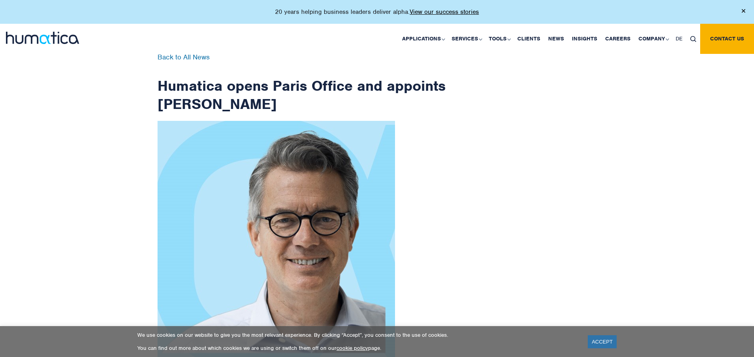 This screenshot has height=357, width=754. What do you see at coordinates (556, 39) in the screenshot?
I see `a: News` at bounding box center [556, 39].